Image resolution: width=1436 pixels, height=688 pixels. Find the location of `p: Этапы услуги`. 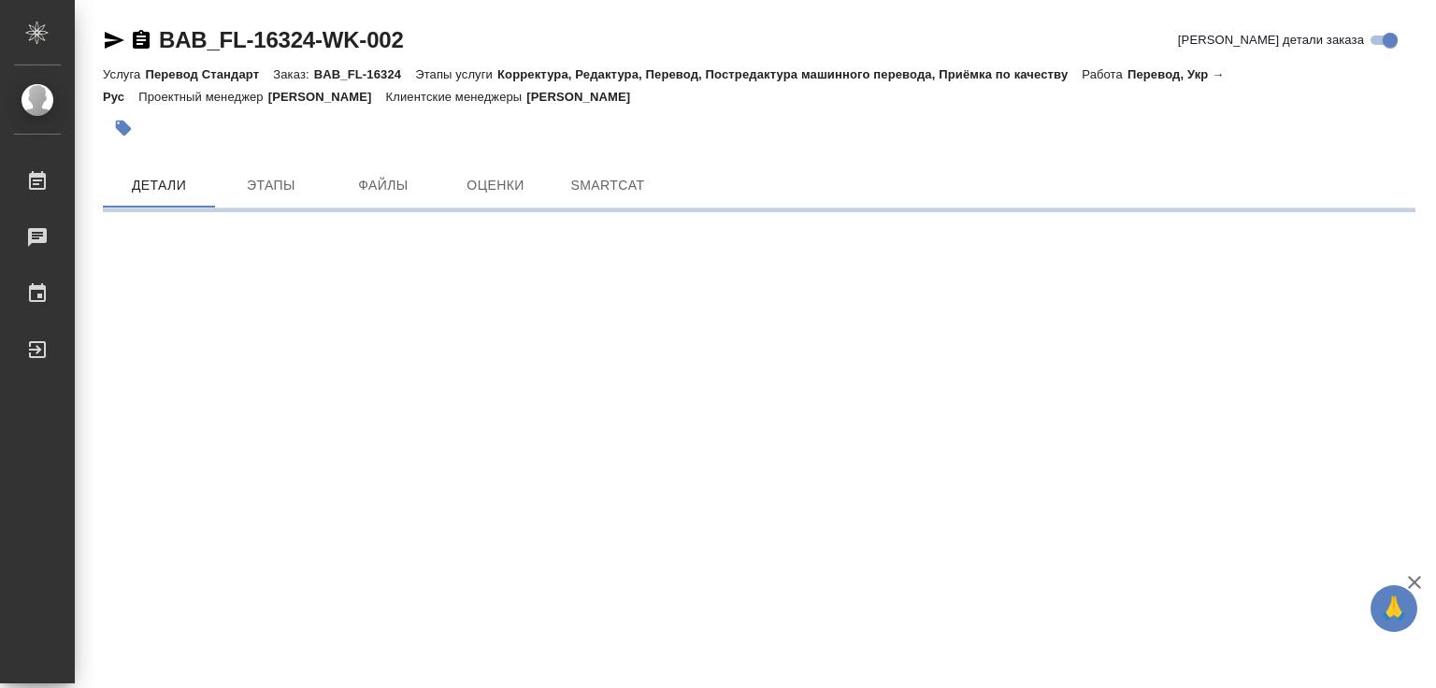

p: Этапы услуги is located at coordinates (456, 74).